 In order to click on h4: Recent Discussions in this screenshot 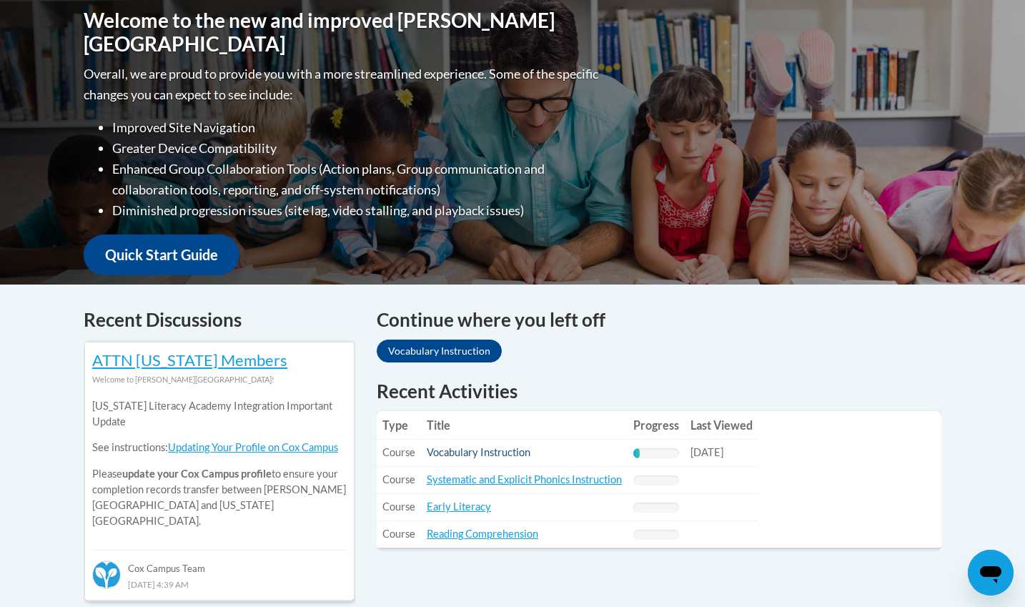, I will do `click(219, 319)`.